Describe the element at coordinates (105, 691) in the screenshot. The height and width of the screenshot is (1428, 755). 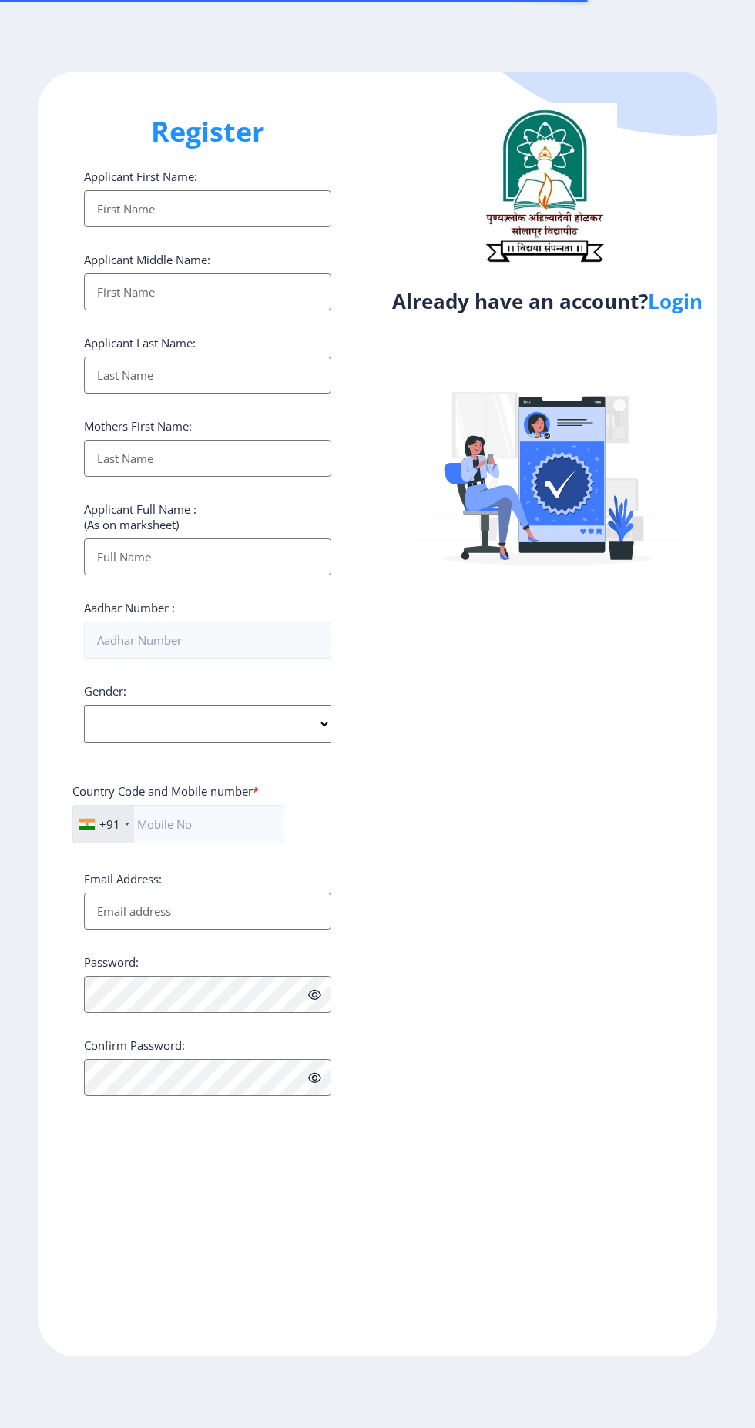
I see `label: Gender:` at that location.